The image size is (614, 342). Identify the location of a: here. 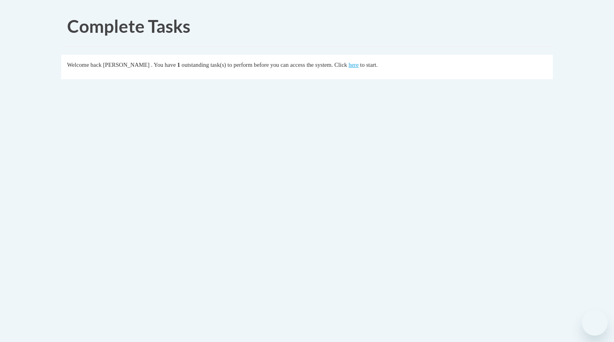
(353, 65).